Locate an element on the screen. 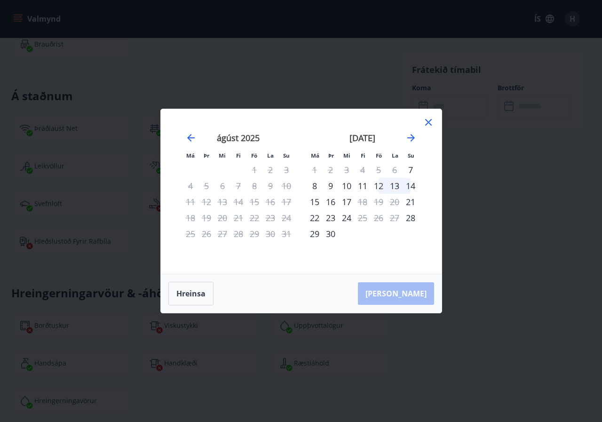 Image resolution: width=602 pixels, height=422 pixels. td: Not available. föstudagur, 1. ágúst 2025 is located at coordinates (255, 170).